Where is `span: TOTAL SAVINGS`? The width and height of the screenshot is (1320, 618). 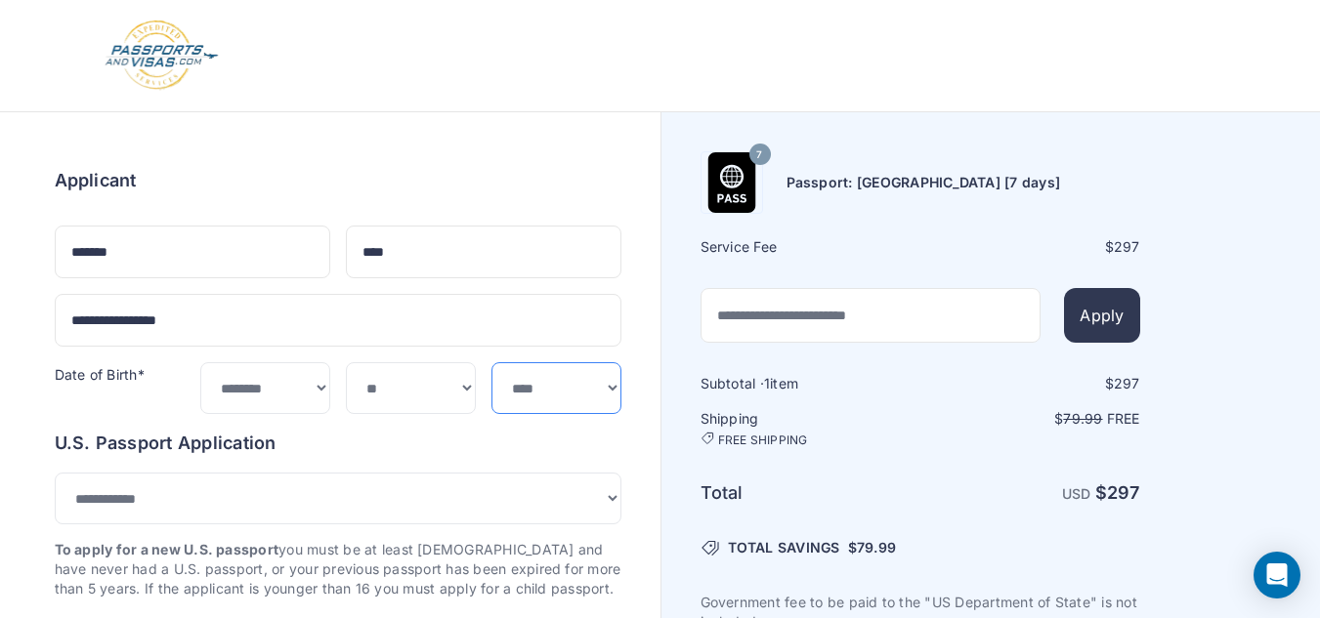 span: TOTAL SAVINGS is located at coordinates (784, 548).